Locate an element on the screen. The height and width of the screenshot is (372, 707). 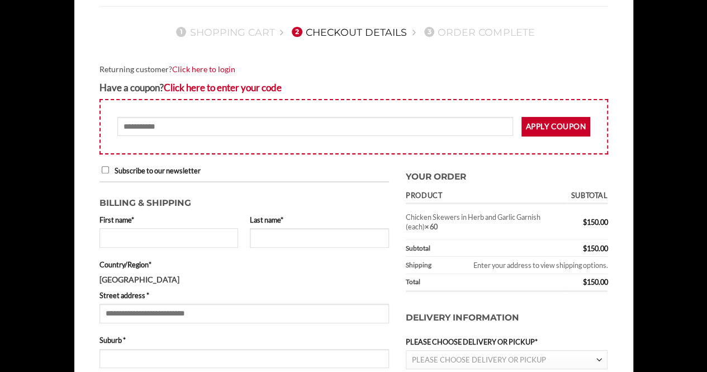
span: 1 is located at coordinates (181, 32).